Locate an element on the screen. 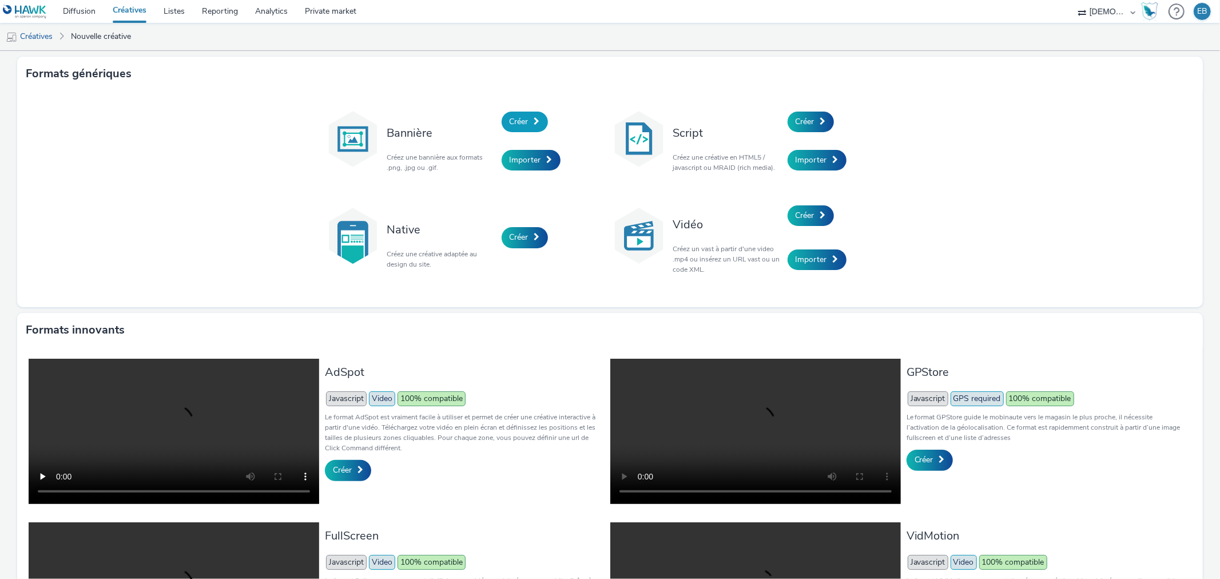  h3: VidMotion is located at coordinates (1046, 535).